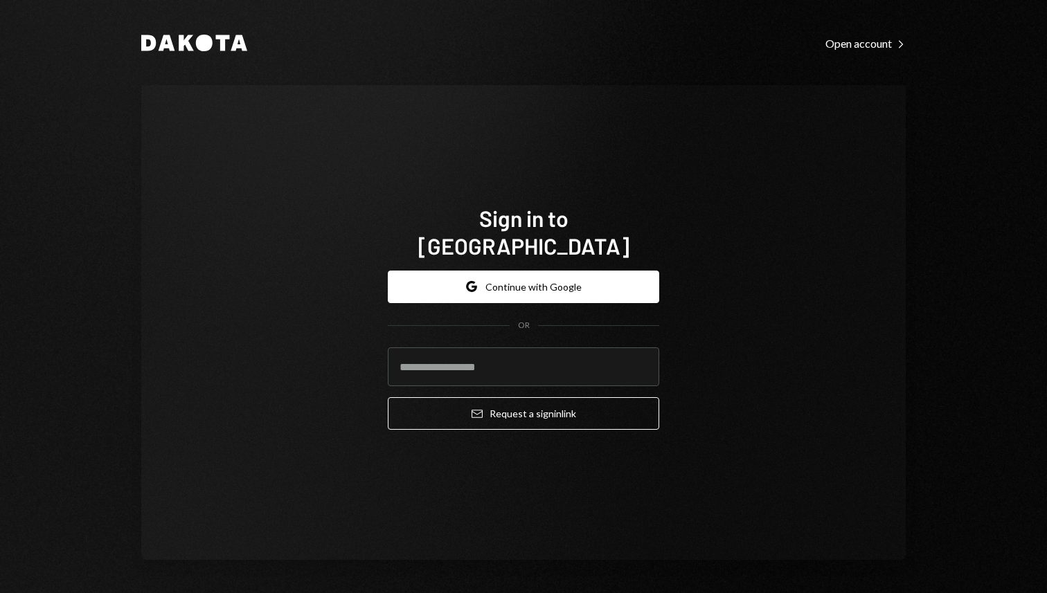 This screenshot has width=1047, height=593. I want to click on button: Continue with Google, so click(524, 287).